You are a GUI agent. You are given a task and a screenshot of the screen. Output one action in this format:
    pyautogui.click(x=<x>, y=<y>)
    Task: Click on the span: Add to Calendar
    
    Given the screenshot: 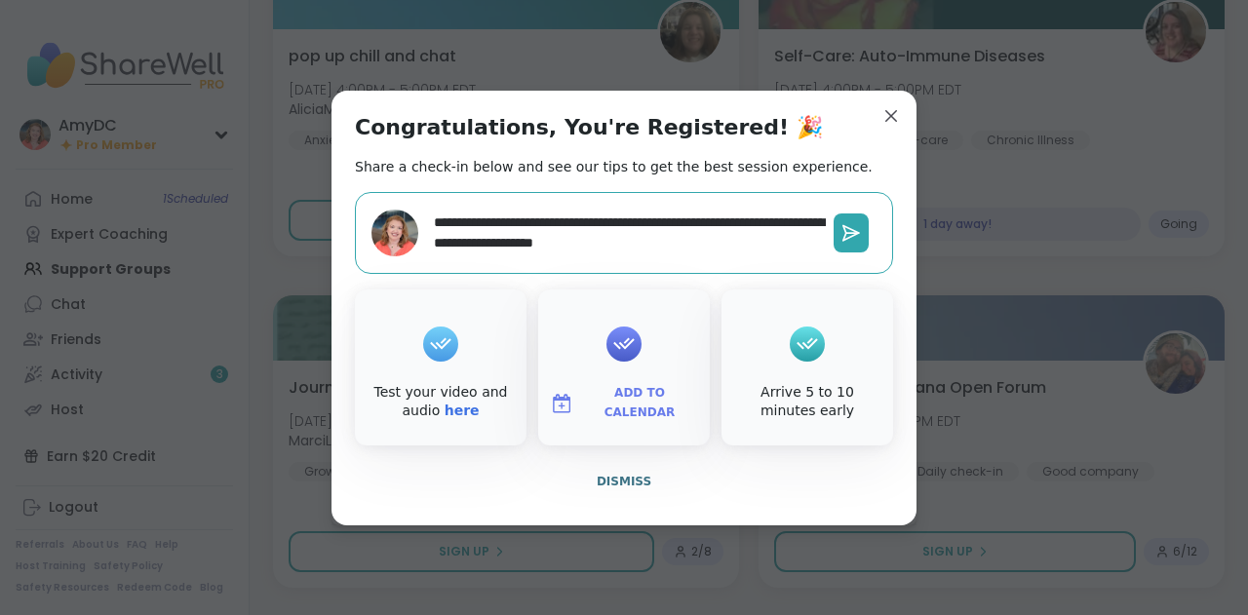 What is the action you would take?
    pyautogui.click(x=640, y=403)
    